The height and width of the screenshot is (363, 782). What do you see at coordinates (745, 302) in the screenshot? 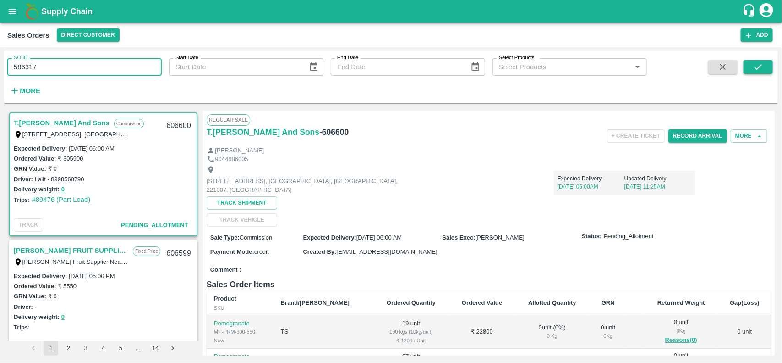
I see `b: Gap(Loss)` at bounding box center [745, 302].